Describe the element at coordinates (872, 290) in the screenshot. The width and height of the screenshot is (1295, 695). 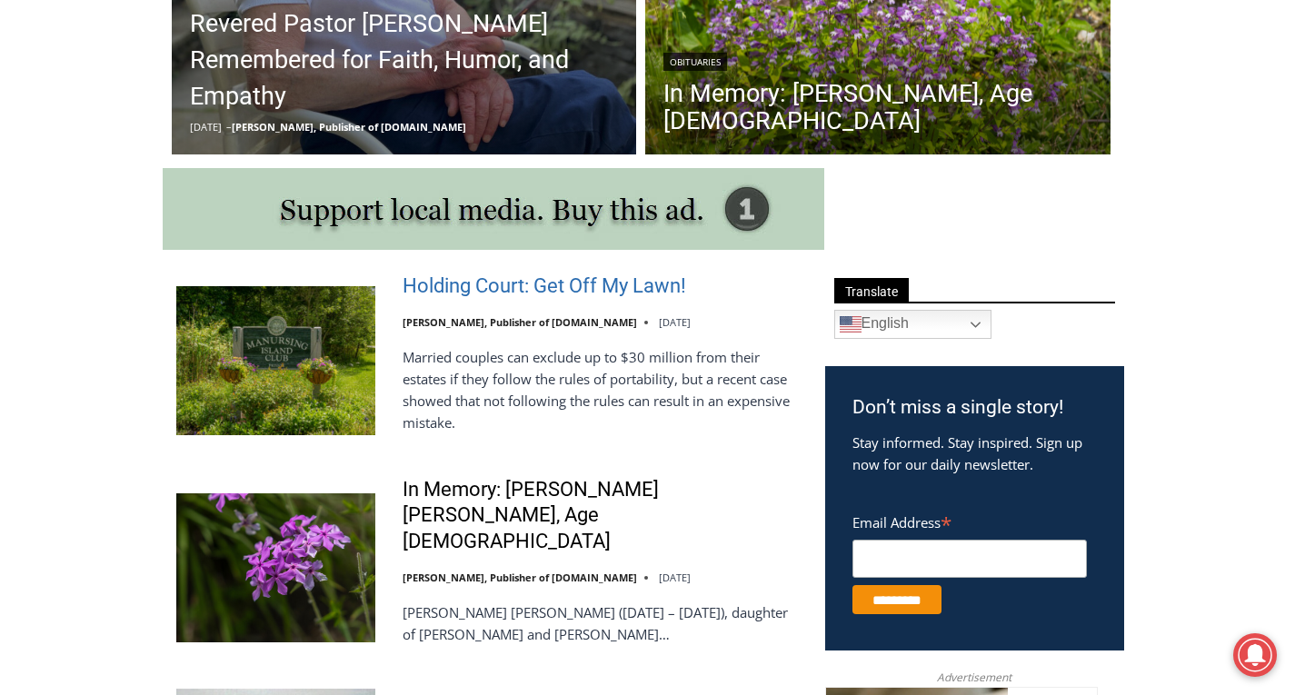
I see `span: Translate` at that location.